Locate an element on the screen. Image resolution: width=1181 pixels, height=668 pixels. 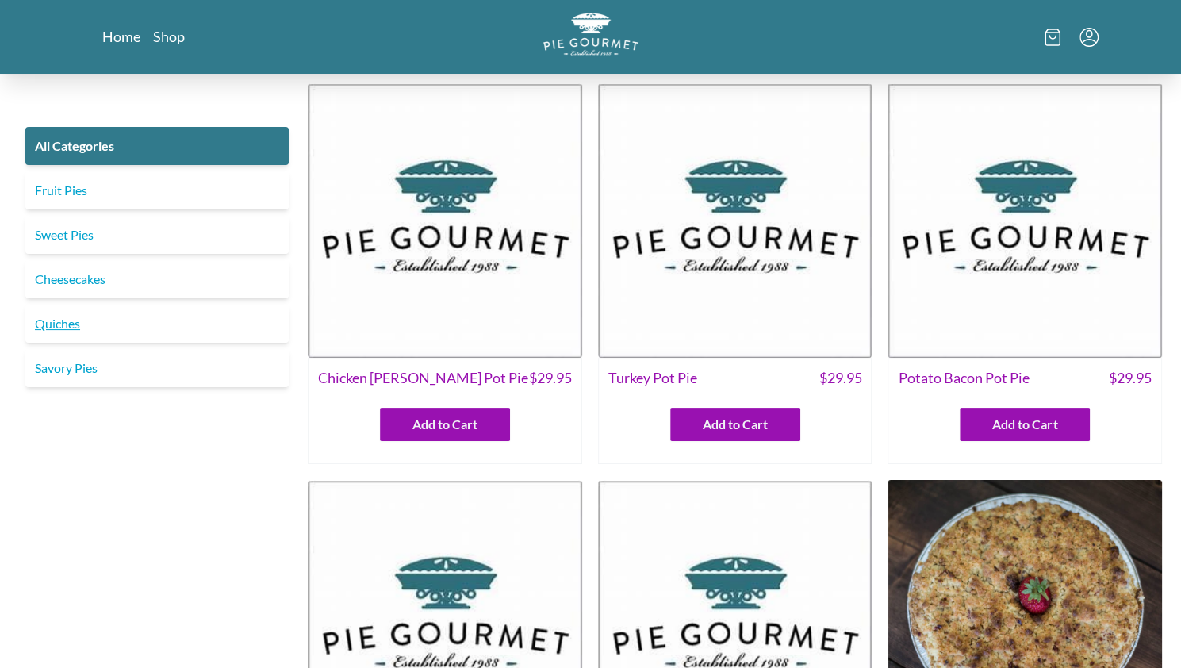
a: Chicken Curry Pot Pie is located at coordinates (445, 220).